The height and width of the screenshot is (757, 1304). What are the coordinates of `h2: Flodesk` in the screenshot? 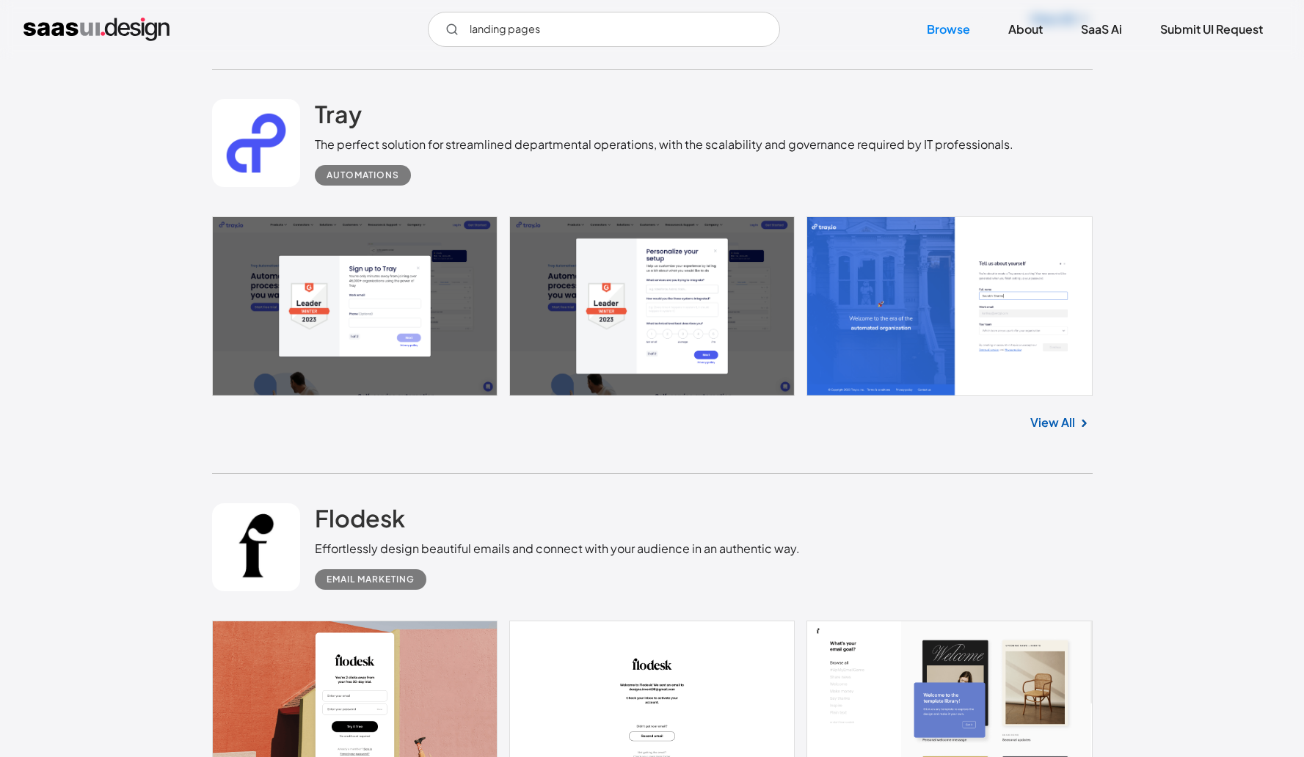 It's located at (360, 518).